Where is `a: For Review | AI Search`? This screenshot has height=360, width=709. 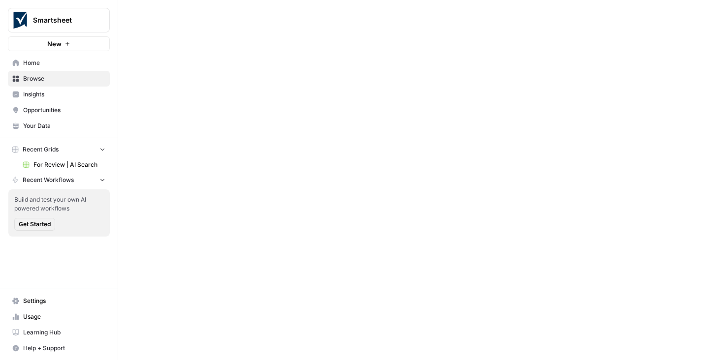
a: For Review | AI Search is located at coordinates (64, 165).